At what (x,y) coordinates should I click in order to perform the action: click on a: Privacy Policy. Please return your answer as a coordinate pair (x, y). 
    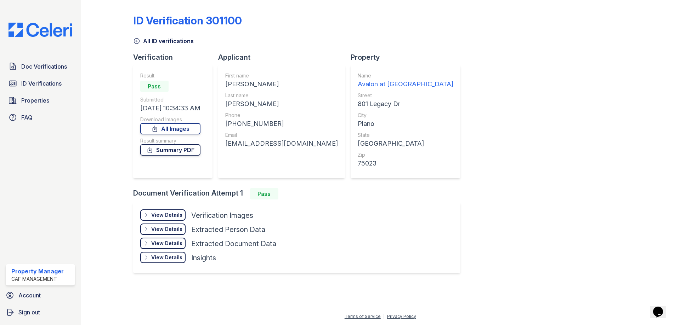
    Looking at the image, I should click on (402, 317).